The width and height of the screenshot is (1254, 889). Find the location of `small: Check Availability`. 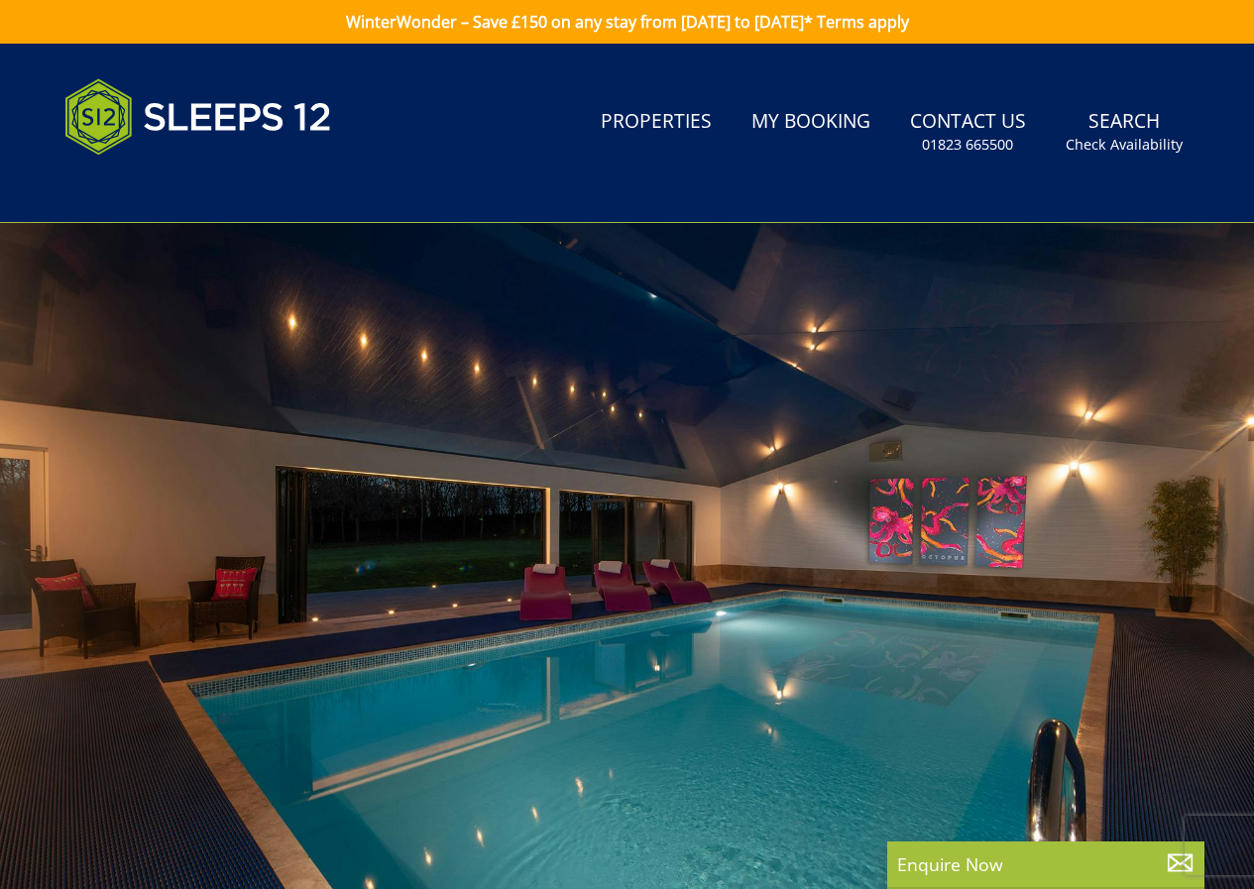

small: Check Availability is located at coordinates (1124, 145).